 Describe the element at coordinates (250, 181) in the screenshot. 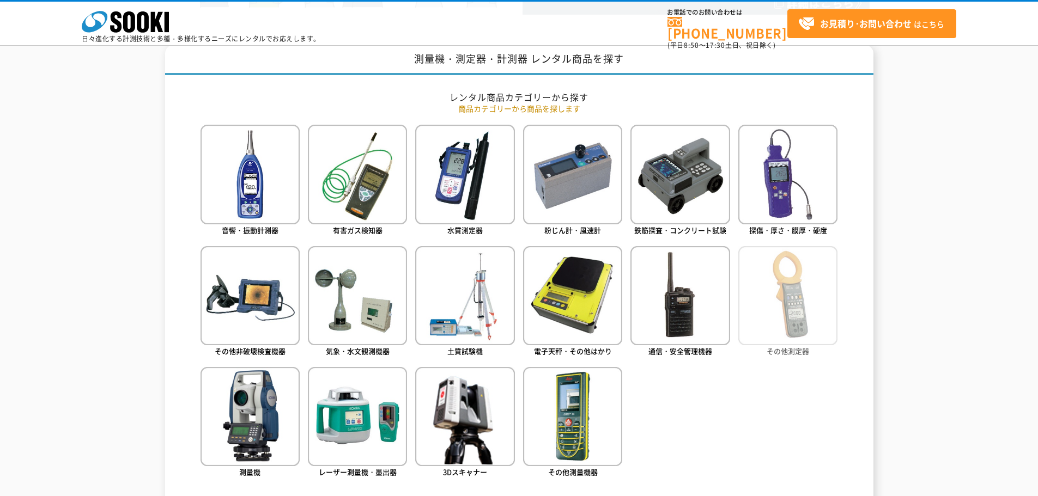

I see `a: 音響・振動計測器` at that location.